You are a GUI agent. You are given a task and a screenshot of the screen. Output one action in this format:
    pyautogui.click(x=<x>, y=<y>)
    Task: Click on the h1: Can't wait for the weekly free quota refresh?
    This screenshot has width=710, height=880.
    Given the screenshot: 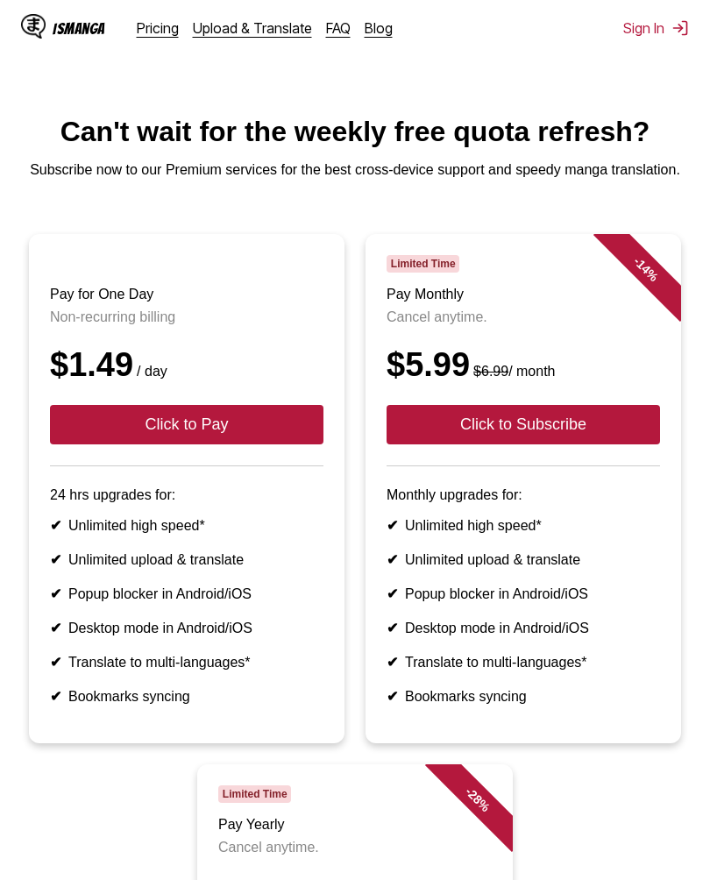 What is the action you would take?
    pyautogui.click(x=355, y=131)
    